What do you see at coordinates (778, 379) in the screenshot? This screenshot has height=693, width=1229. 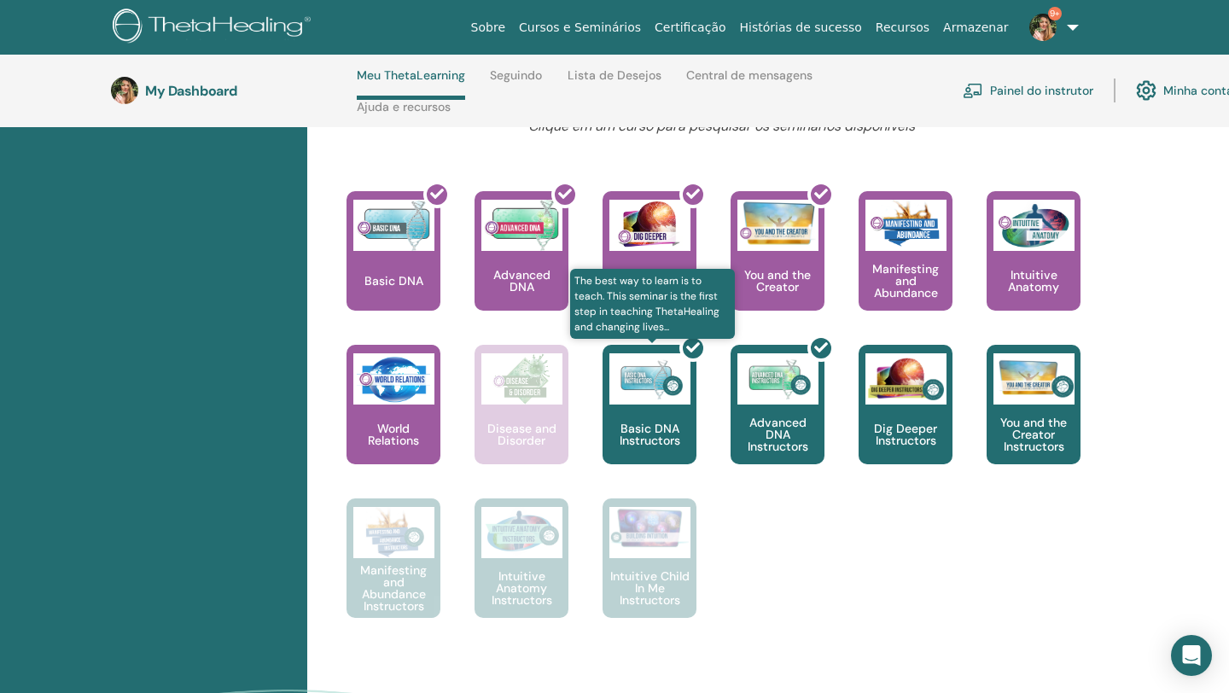 I see `img: Advanced DNA Instructors` at bounding box center [778, 379].